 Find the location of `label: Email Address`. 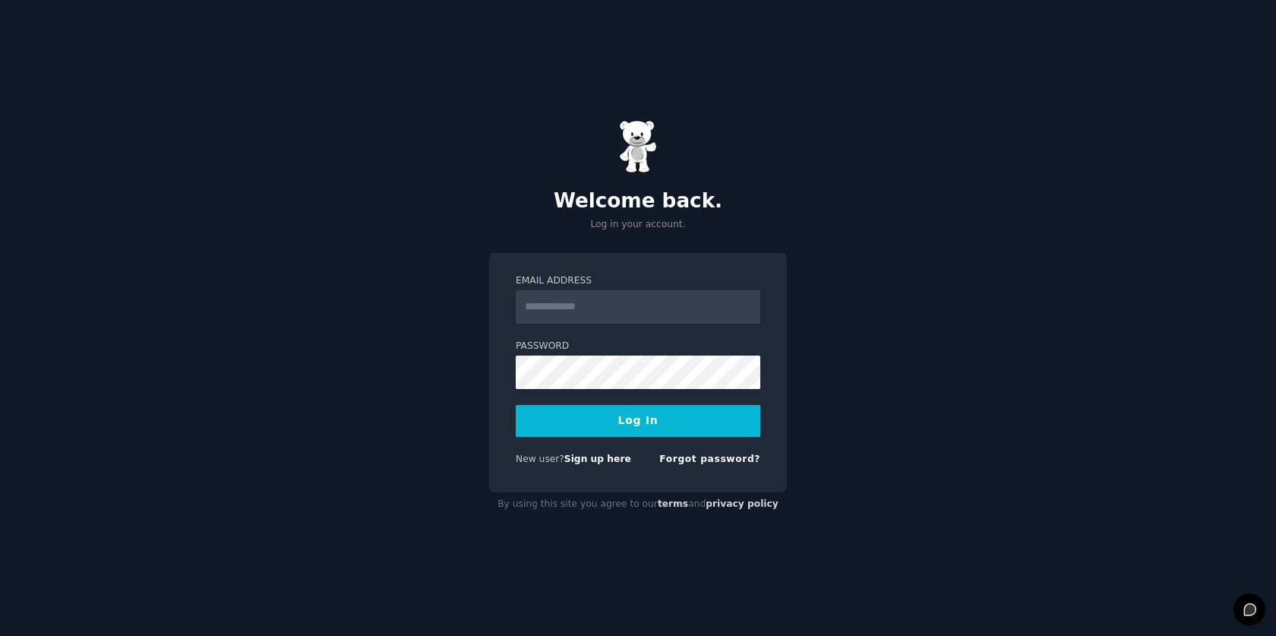

label: Email Address is located at coordinates (638, 281).